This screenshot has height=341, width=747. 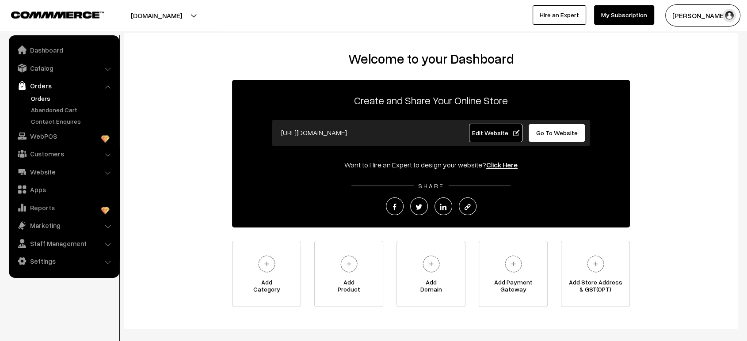 What do you see at coordinates (557, 133) in the screenshot?
I see `span: Go To Website` at bounding box center [557, 133].